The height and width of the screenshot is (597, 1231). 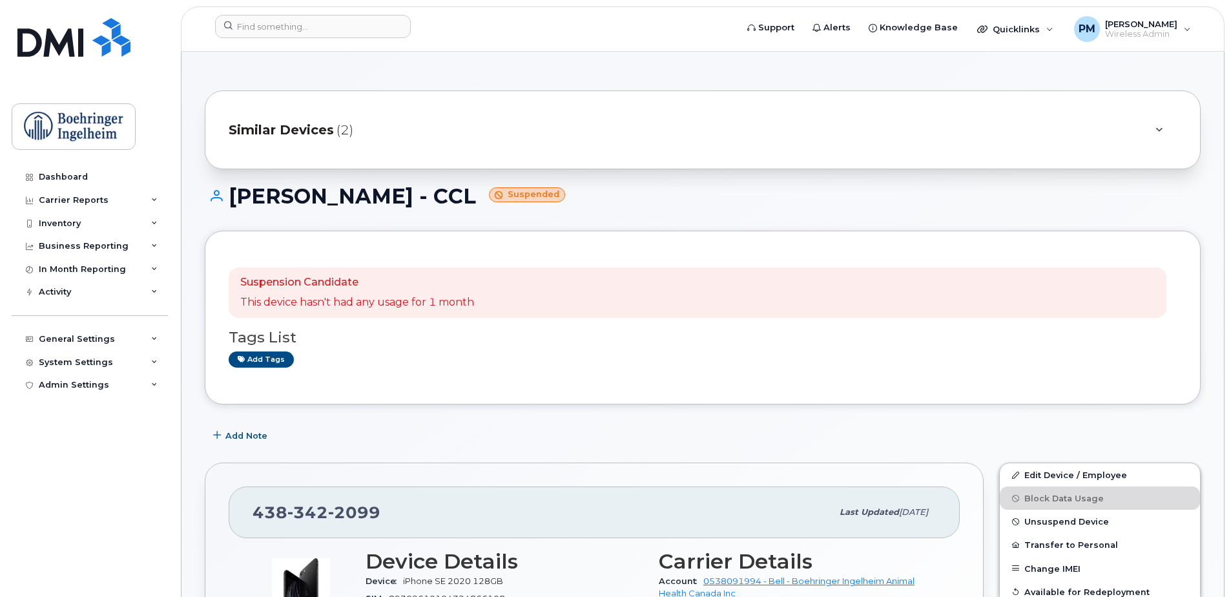 I want to click on p: This device hasn't had any usage for 1 month, so click(x=357, y=302).